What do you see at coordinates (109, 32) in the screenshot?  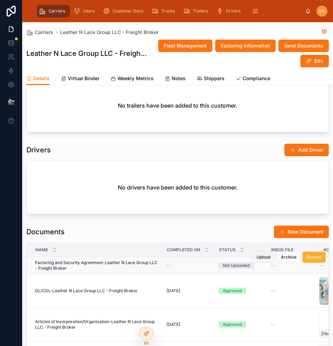 I see `span: Leather N Lace Group LLC - Freight Broker` at bounding box center [109, 32].